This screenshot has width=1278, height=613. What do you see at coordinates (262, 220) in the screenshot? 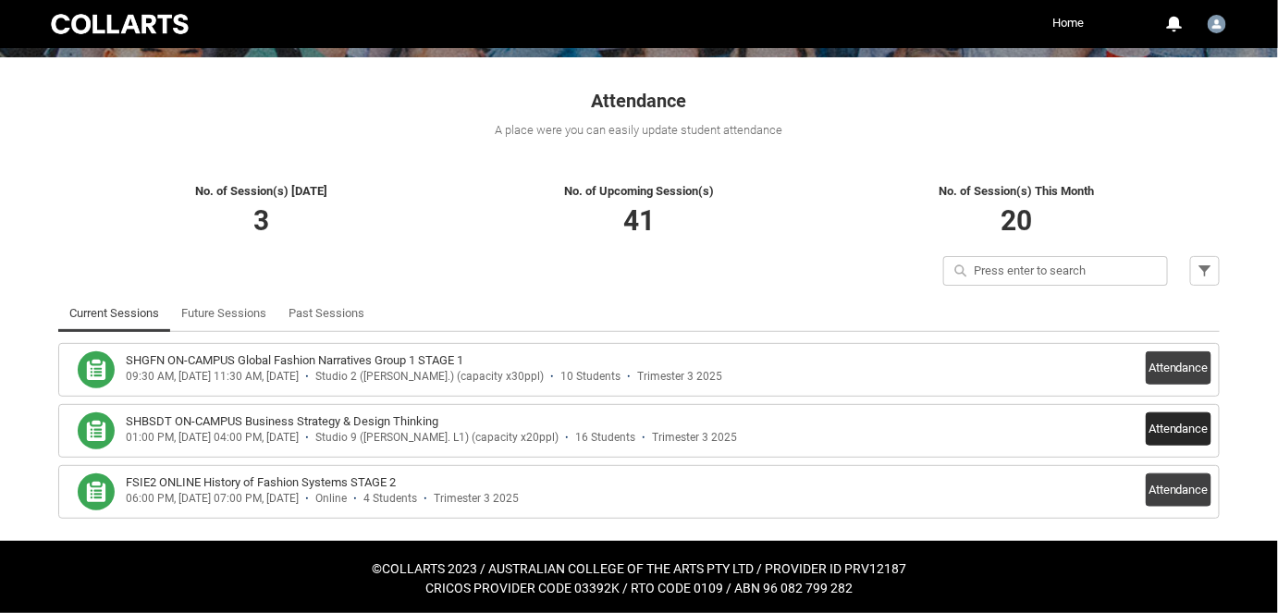
I see `span: 3` at bounding box center [262, 220].